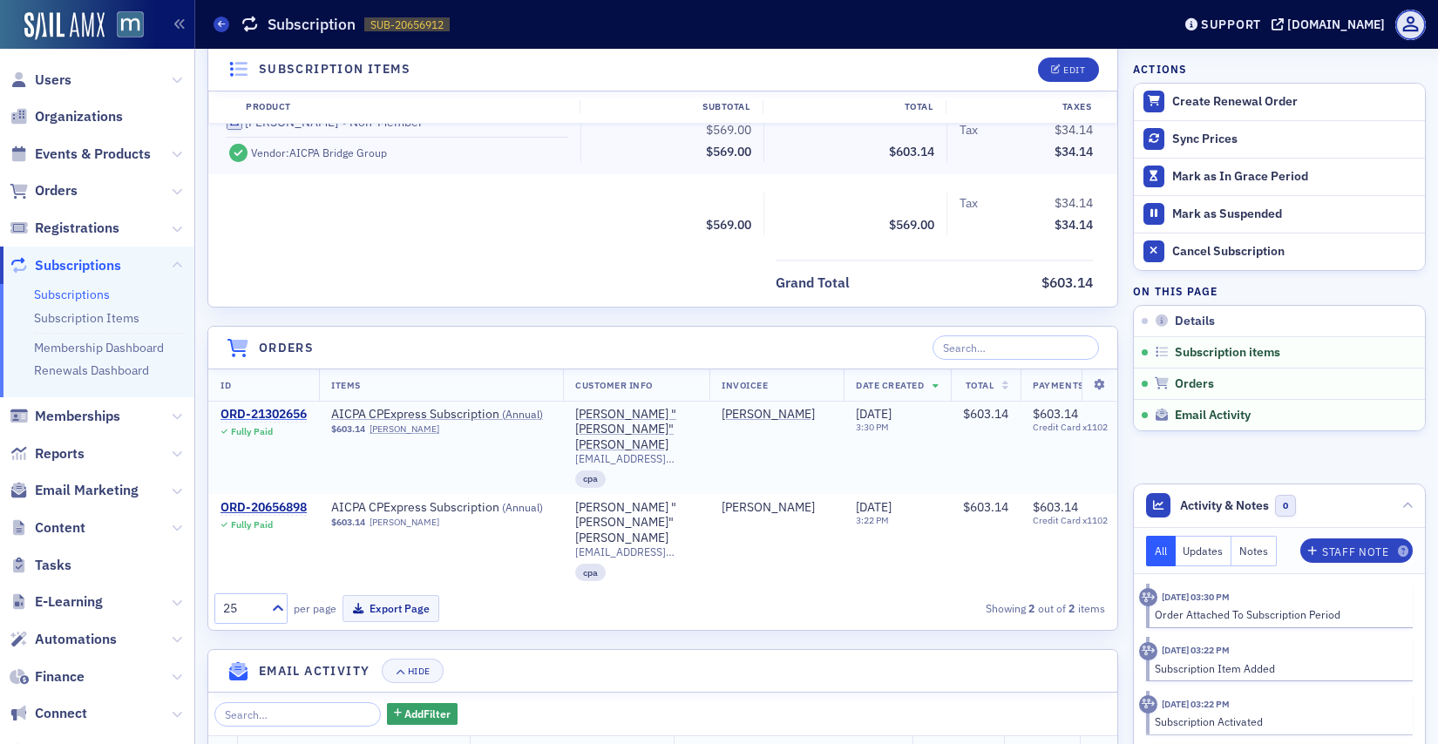 The height and width of the screenshot is (744, 1438). What do you see at coordinates (319, 152) in the screenshot?
I see `div: Vendor: AICPA Bridge Group` at bounding box center [319, 152].